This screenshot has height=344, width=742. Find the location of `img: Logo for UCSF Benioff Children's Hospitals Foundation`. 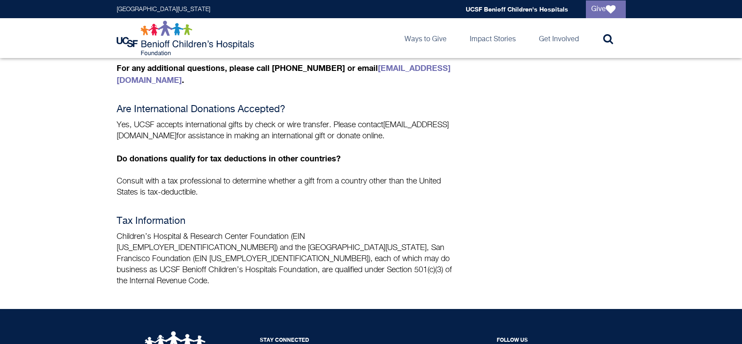

img: Logo for UCSF Benioff Children's Hospitals Foundation is located at coordinates (186, 38).